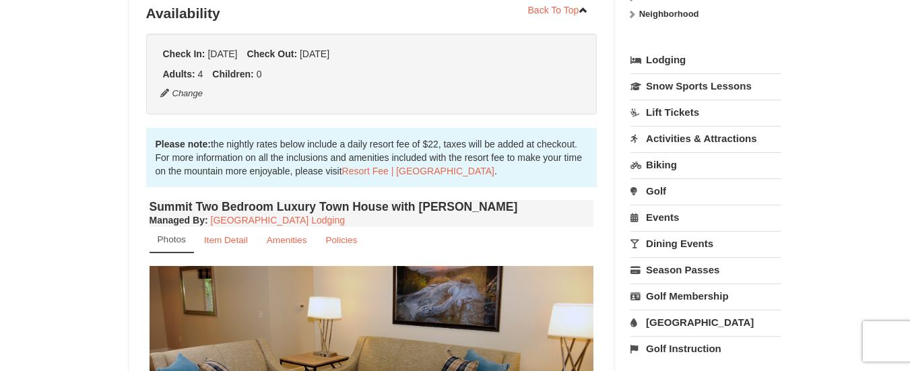  Describe the element at coordinates (341, 240) in the screenshot. I see `small: Policies` at that location.